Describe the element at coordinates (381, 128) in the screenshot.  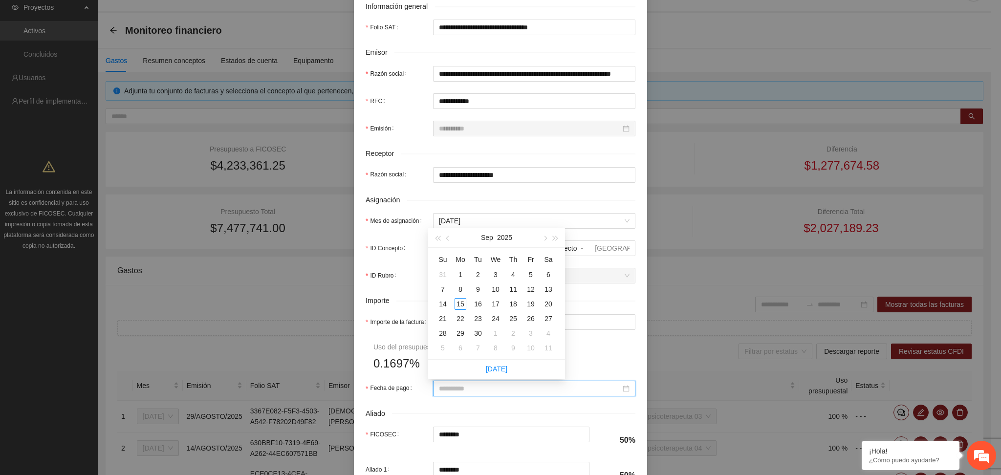
I see `label: Emisión:` at that location.